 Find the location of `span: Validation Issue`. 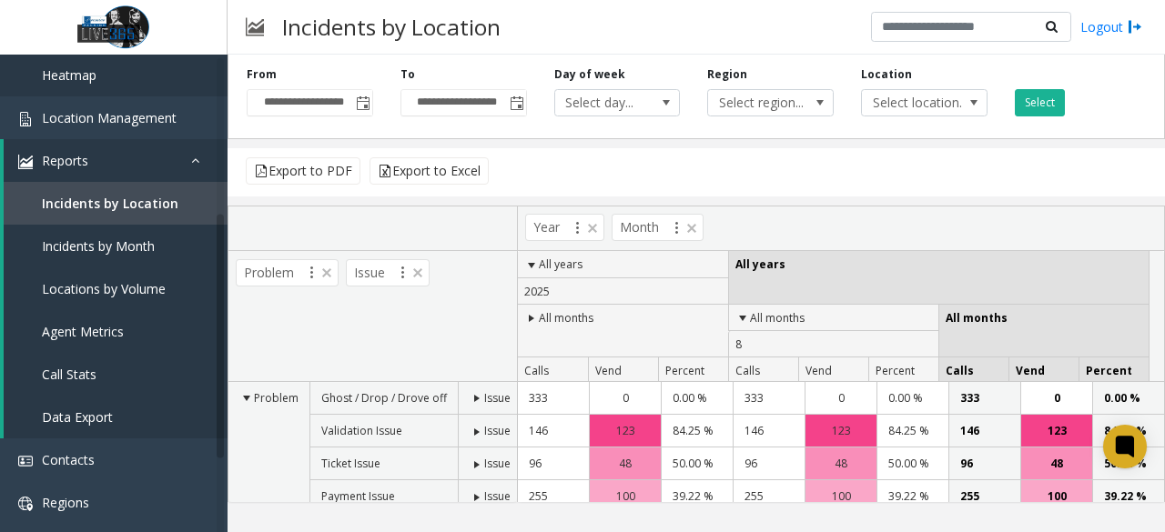

span: Validation Issue is located at coordinates (361, 431).